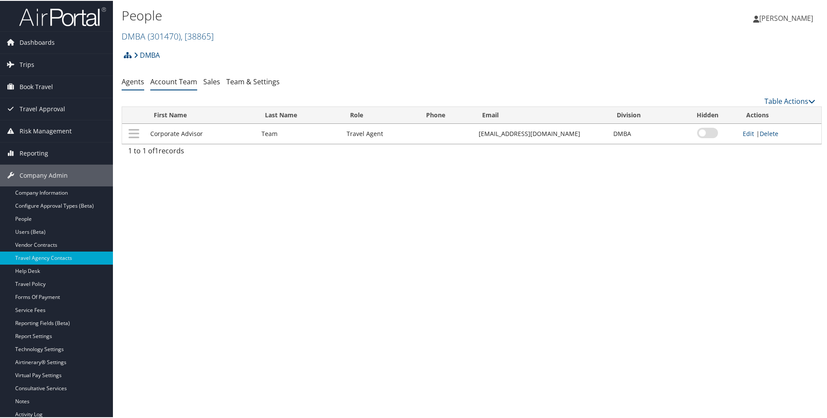  What do you see at coordinates (707, 114) in the screenshot?
I see `th: Hidden` at bounding box center [707, 114].